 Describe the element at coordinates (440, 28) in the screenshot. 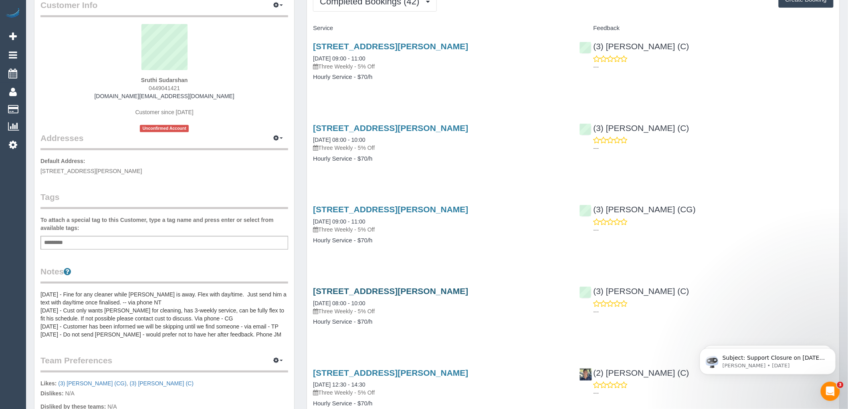

I see `h4: Service` at that location.